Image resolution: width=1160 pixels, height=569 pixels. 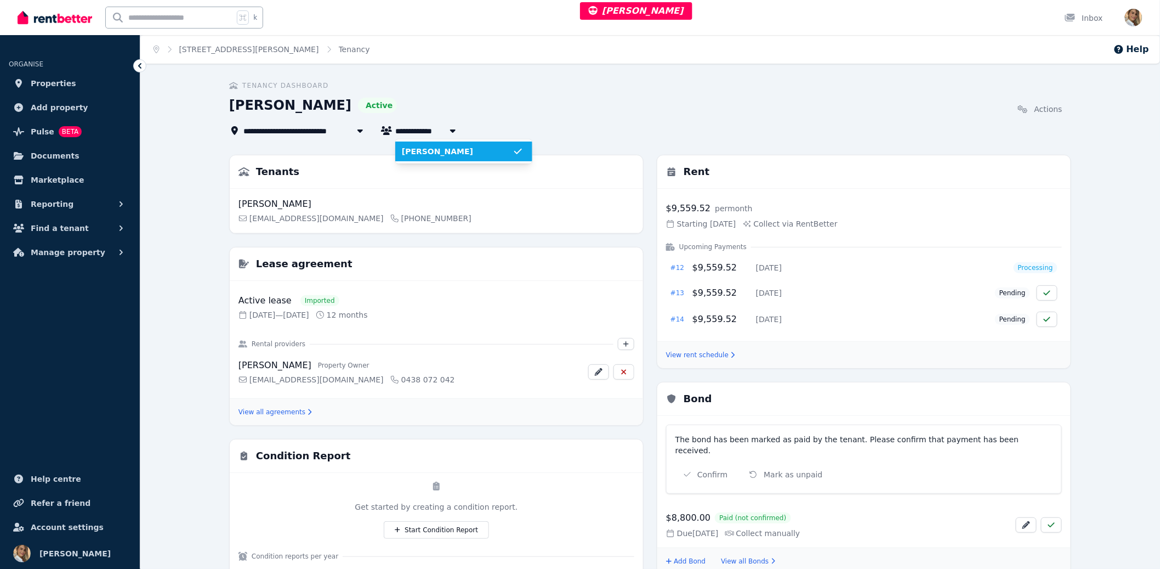 I want to click on div: # 13, so click(x=677, y=293).